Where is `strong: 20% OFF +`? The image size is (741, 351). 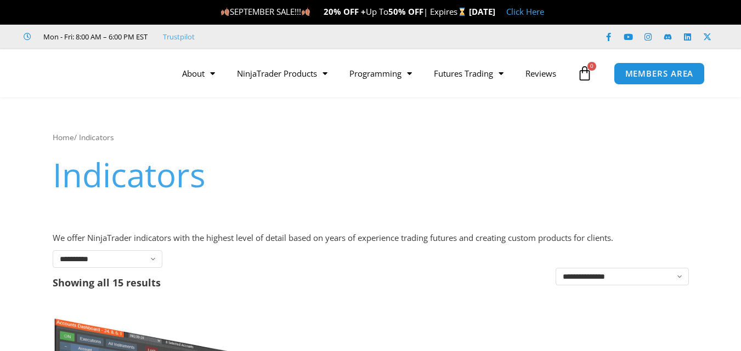
strong: 20% OFF + is located at coordinates (344, 12).